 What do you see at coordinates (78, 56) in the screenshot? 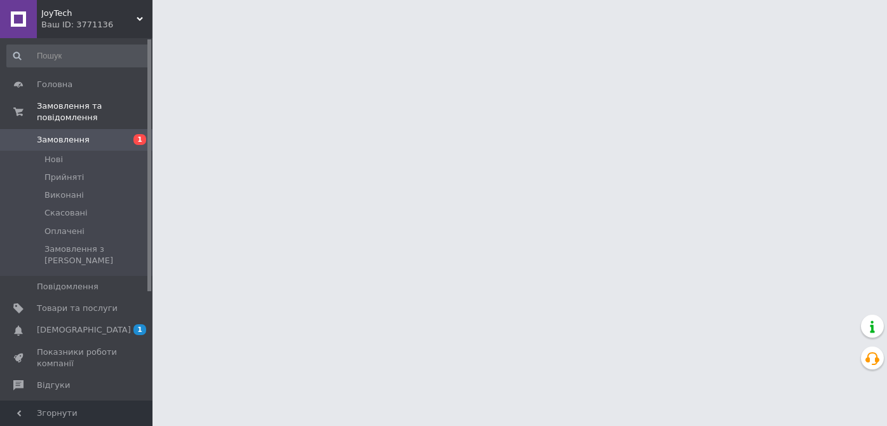
I see `input: Пошук` at bounding box center [78, 56].